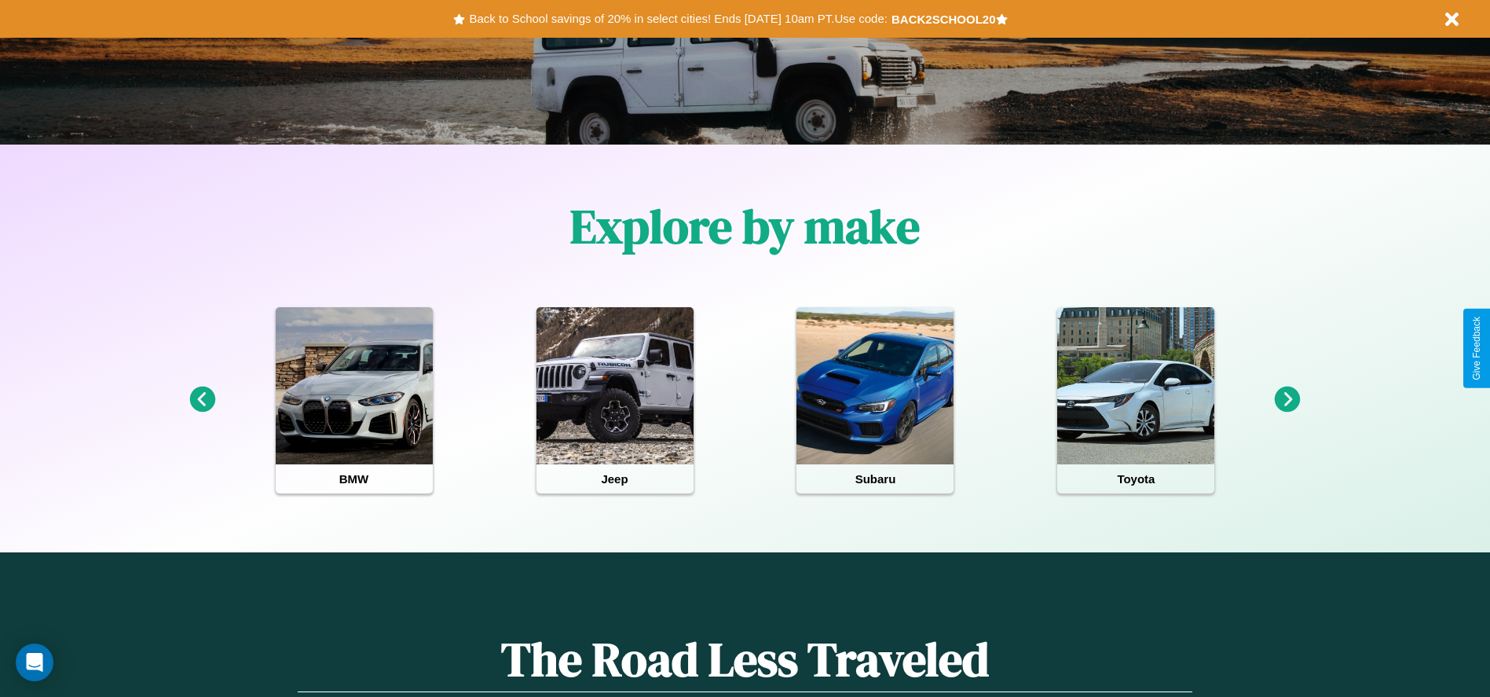 The height and width of the screenshot is (697, 1490). Describe the element at coordinates (1477, 348) in the screenshot. I see `div: Give Feedback` at that location.